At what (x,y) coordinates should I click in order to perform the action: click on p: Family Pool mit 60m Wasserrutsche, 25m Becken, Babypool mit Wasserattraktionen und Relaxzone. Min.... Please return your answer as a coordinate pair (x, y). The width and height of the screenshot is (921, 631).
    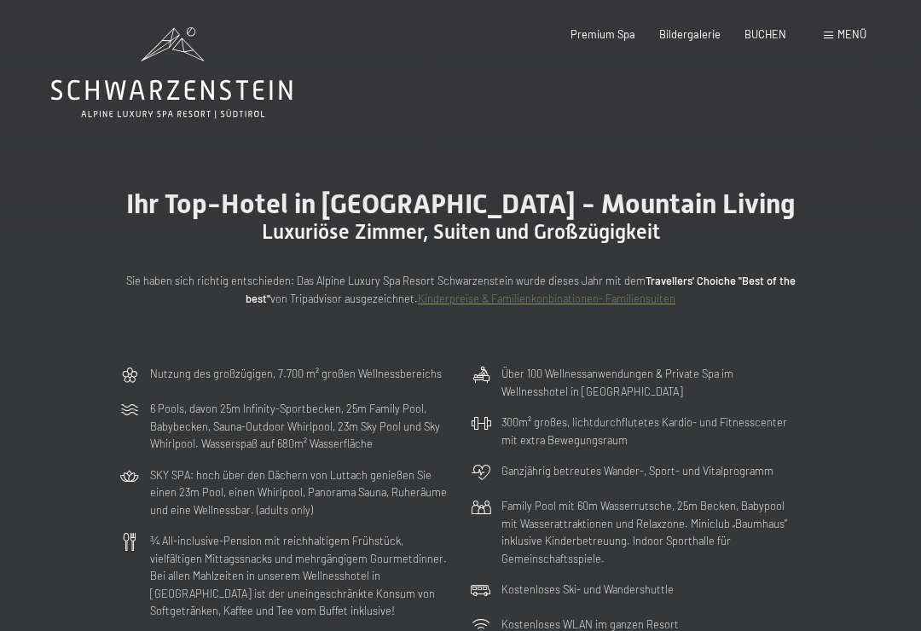
    Looking at the image, I should click on (652, 532).